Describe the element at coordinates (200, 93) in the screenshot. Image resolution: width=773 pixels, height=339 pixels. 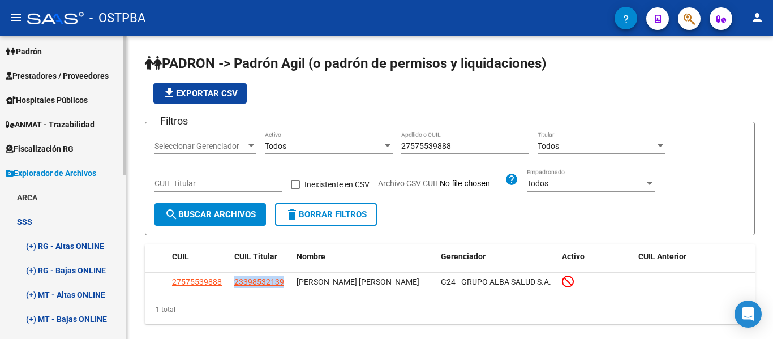
I see `span: Exportar CSV` at that location.